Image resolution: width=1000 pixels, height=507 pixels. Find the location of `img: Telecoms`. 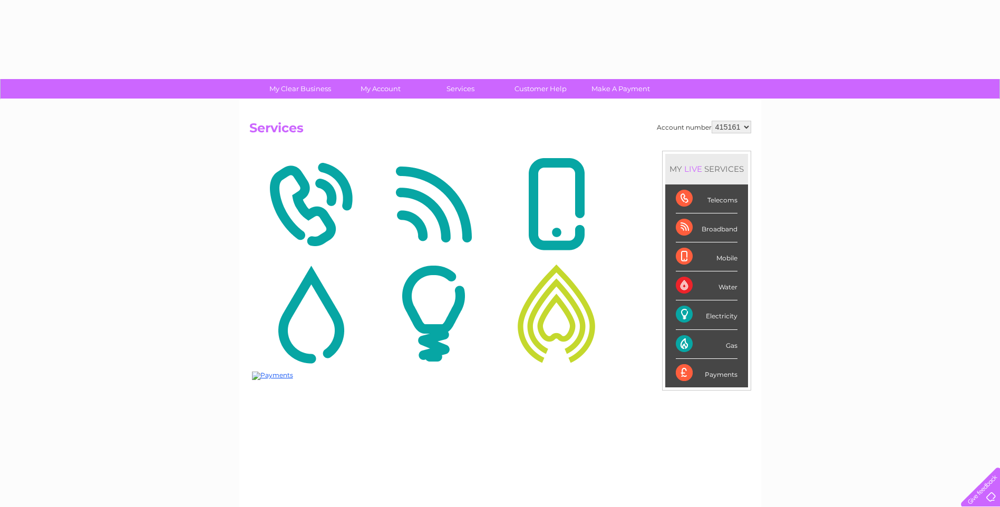

img: Telecoms is located at coordinates (310, 205).